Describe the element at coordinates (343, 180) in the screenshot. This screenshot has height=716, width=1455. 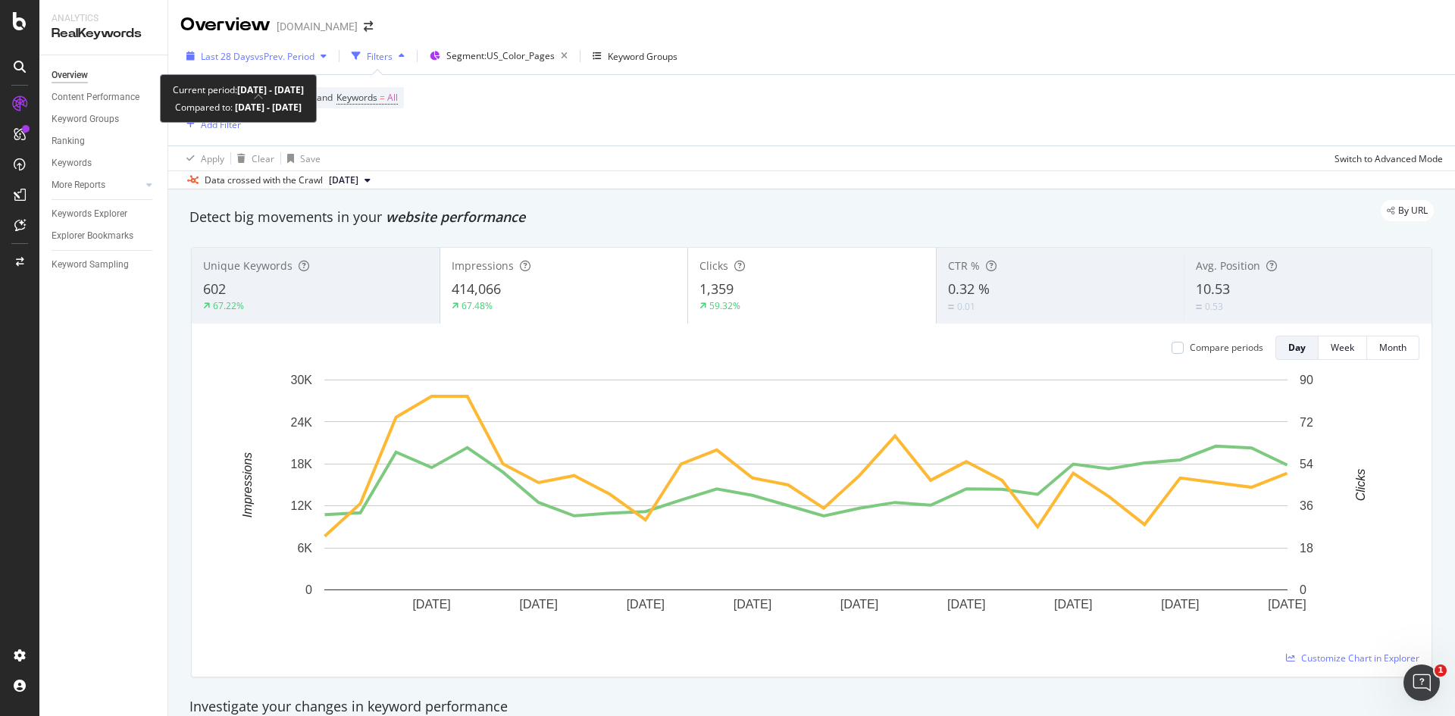
I see `span: 2025 Aug. 27th` at that location.